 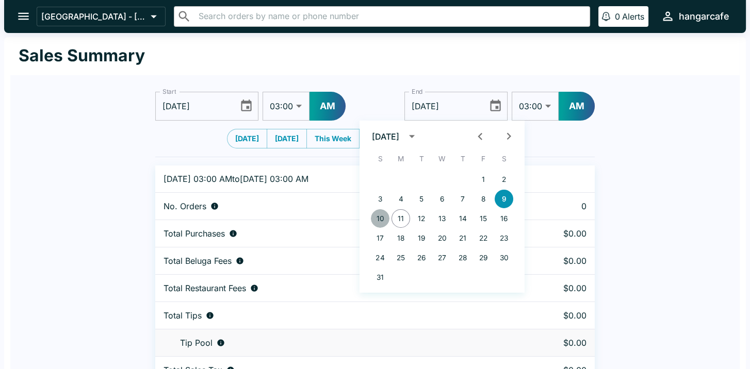 I want to click on button: 17, so click(x=380, y=238).